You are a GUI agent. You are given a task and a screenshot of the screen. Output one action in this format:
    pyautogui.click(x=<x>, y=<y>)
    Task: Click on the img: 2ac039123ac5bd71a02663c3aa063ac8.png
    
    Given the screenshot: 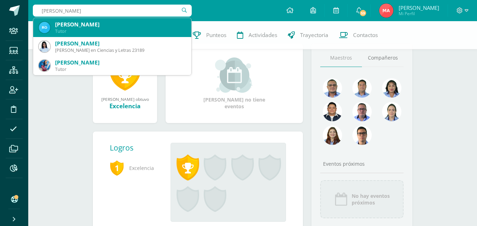 What is the action you would take?
    pyautogui.click(x=362, y=88)
    